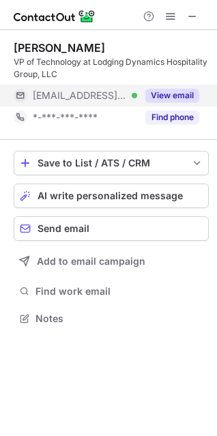  I want to click on button: Add to email campaign, so click(111, 261).